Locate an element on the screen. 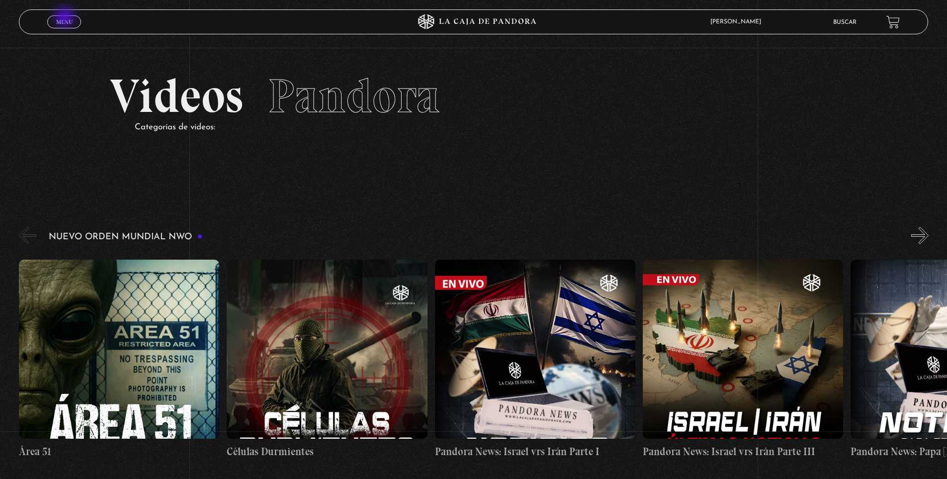 The width and height of the screenshot is (947, 479). h4: Área 51 is located at coordinates (119, 451).